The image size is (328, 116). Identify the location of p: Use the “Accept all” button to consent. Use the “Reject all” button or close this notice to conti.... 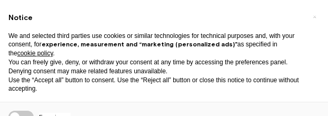
(155, 85).